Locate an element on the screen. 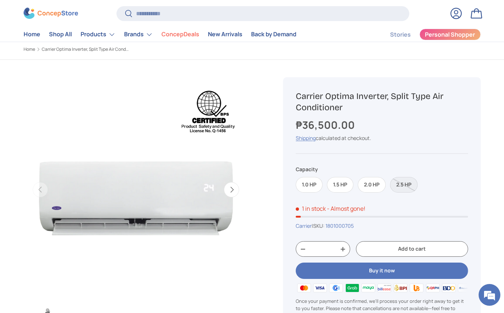 Image resolution: width=504 pixels, height=313 pixels. a: ConcepStore is located at coordinates (51, 13).